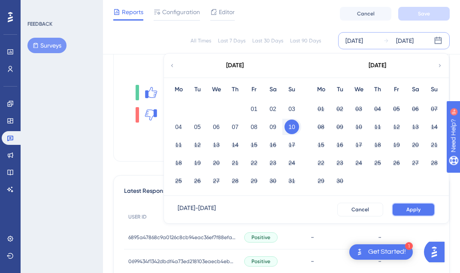 The image size is (460, 273). What do you see at coordinates (381, 252) in the screenshot?
I see `div: Open Get Started! checklist, remaining modules: 1` at bounding box center [381, 252].